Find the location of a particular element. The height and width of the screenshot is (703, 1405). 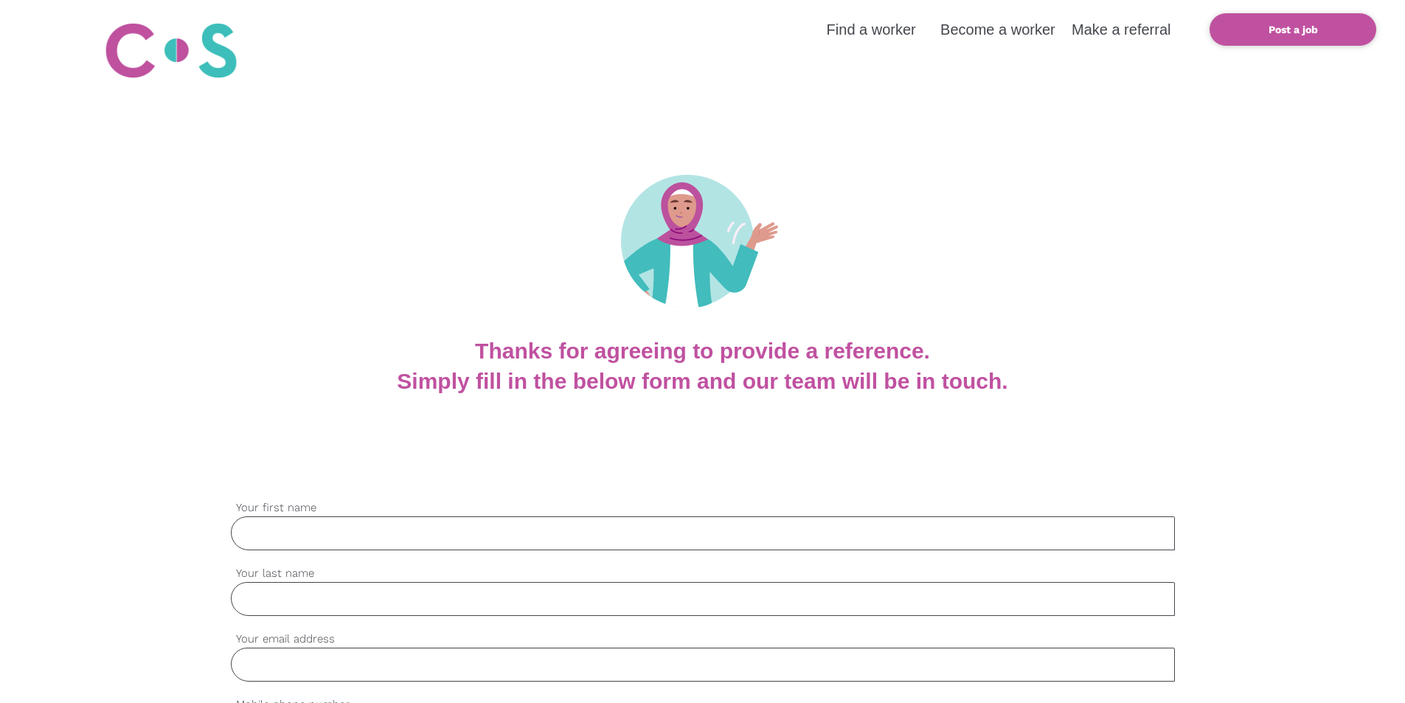

a: Find a worker is located at coordinates (871, 29).